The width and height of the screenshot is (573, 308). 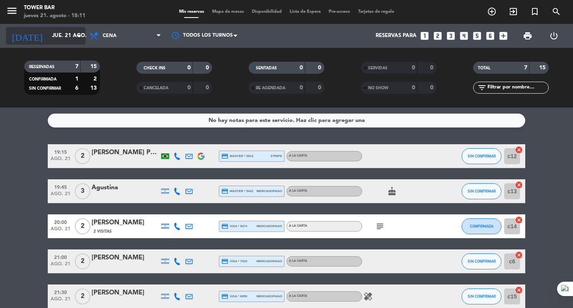 I want to click on div: jueves 21. agosto - 18:11, so click(x=55, y=16).